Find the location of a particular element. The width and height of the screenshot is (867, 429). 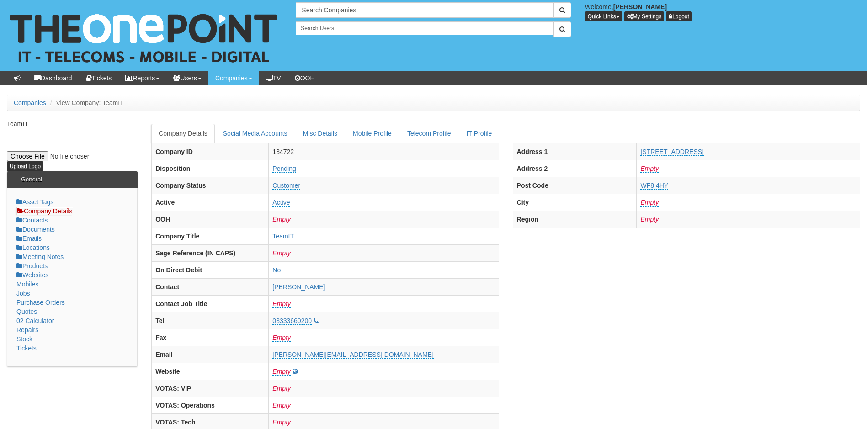

th: VOTAS: VIP is located at coordinates (210, 388).